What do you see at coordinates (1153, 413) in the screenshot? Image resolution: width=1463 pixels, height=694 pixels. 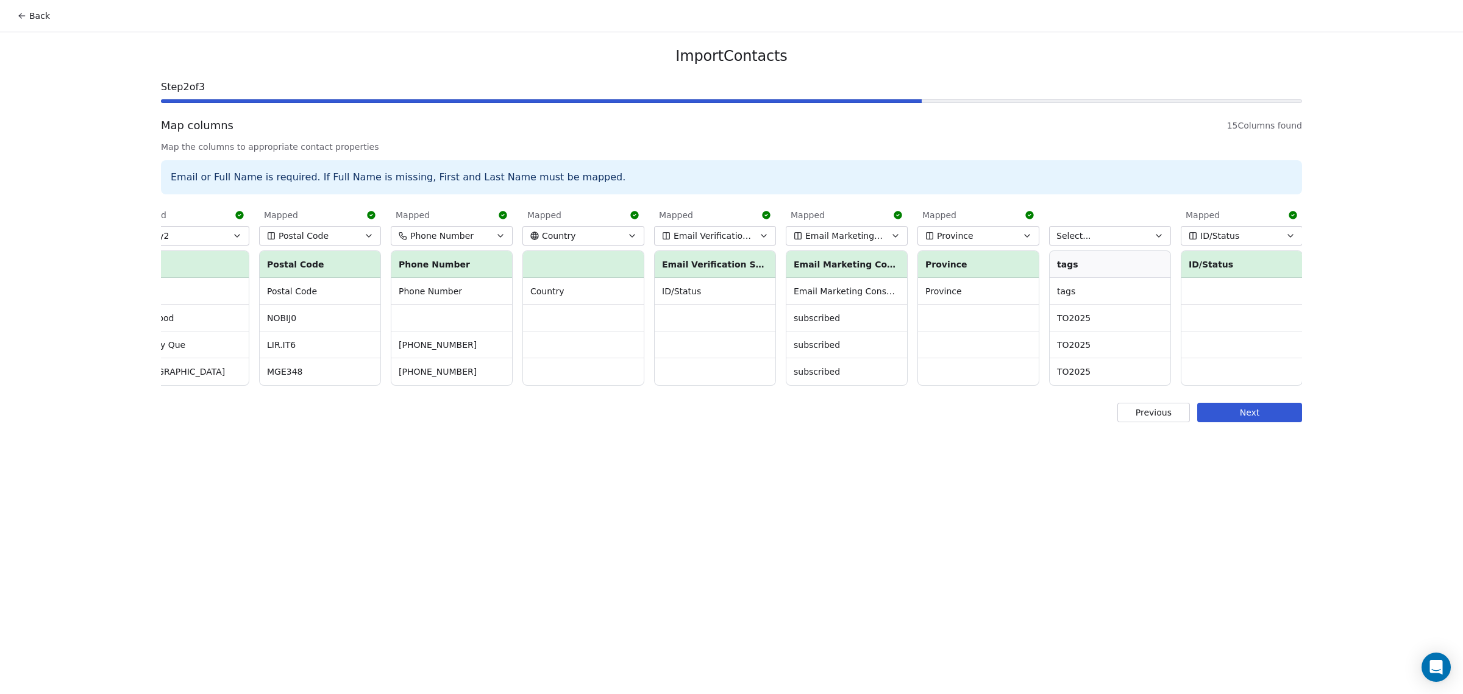 I see `button: Previous` at bounding box center [1153, 413].